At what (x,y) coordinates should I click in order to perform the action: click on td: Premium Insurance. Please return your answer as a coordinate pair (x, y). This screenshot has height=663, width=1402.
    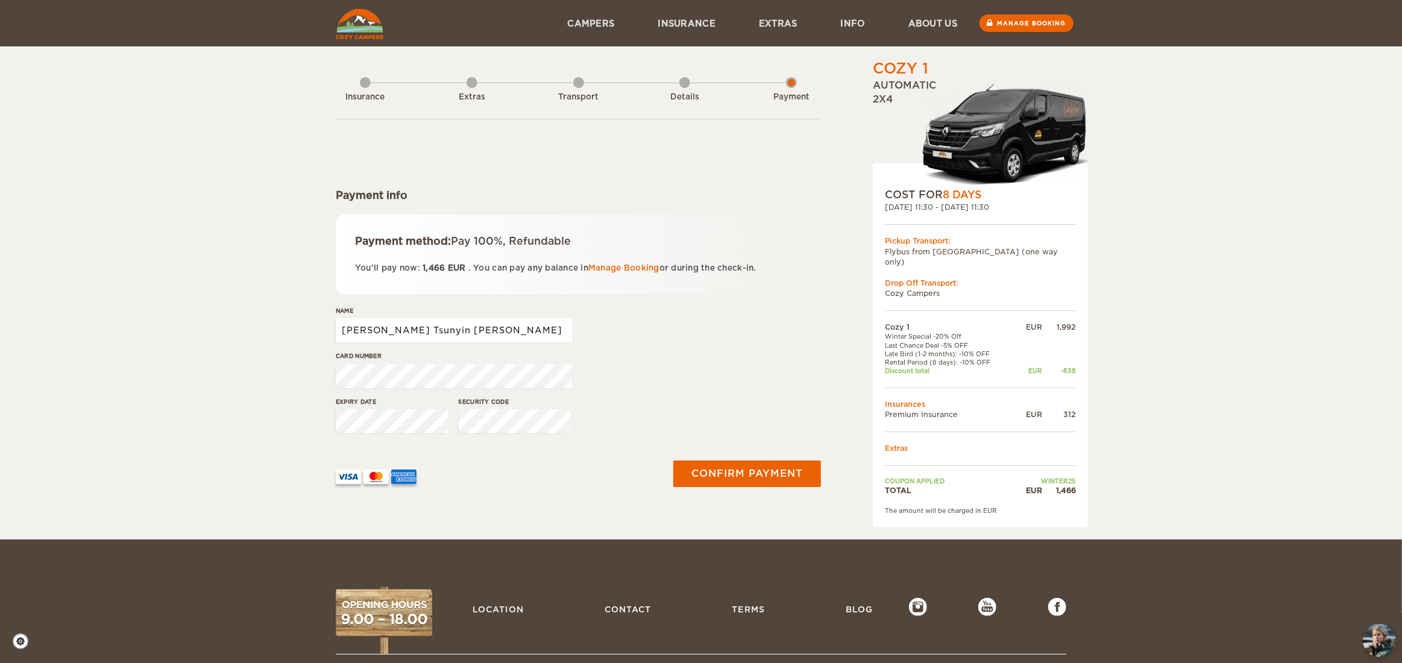
    Looking at the image, I should click on (949, 414).